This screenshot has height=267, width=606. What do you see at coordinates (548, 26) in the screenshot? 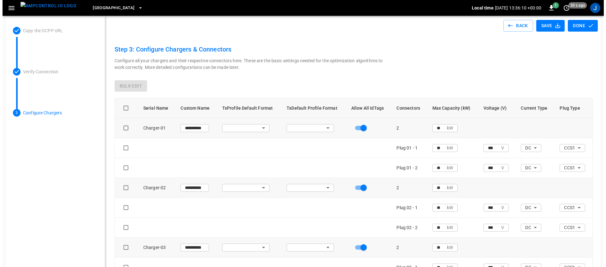
I see `button: Save` at bounding box center [548, 26].